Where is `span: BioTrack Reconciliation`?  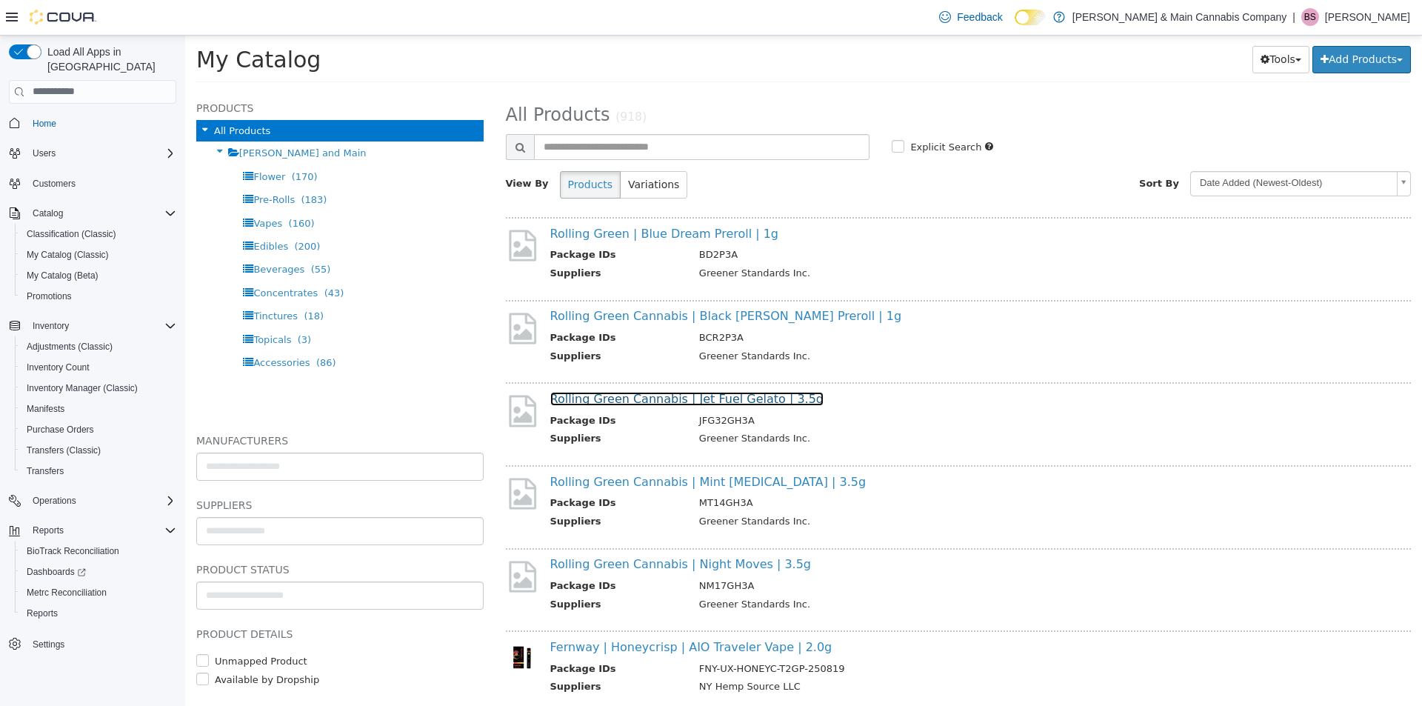
span: BioTrack Reconciliation is located at coordinates (99, 551).